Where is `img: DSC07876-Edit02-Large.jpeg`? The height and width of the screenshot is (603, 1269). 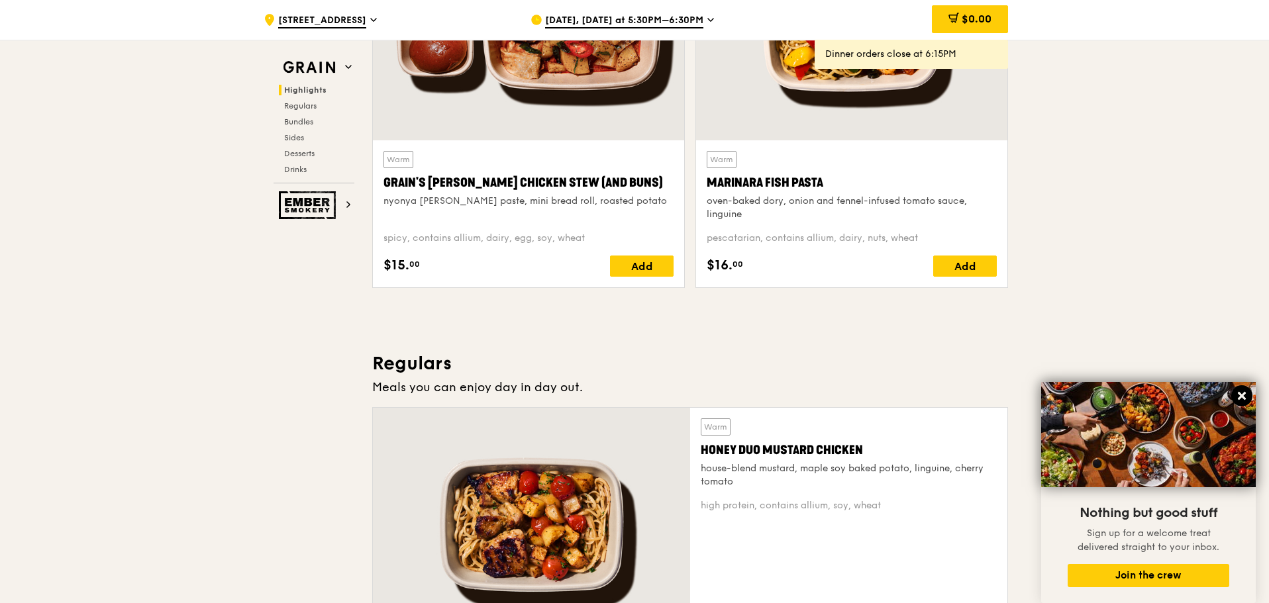
img: DSC07876-Edit02-Large.jpeg is located at coordinates (1149, 435).